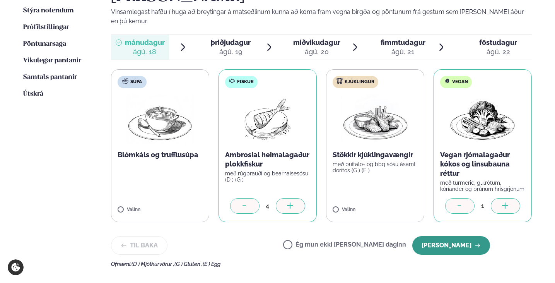 This screenshot has width=555, height=283. What do you see at coordinates (245, 82) in the screenshot?
I see `span: Fiskur` at bounding box center [245, 82].